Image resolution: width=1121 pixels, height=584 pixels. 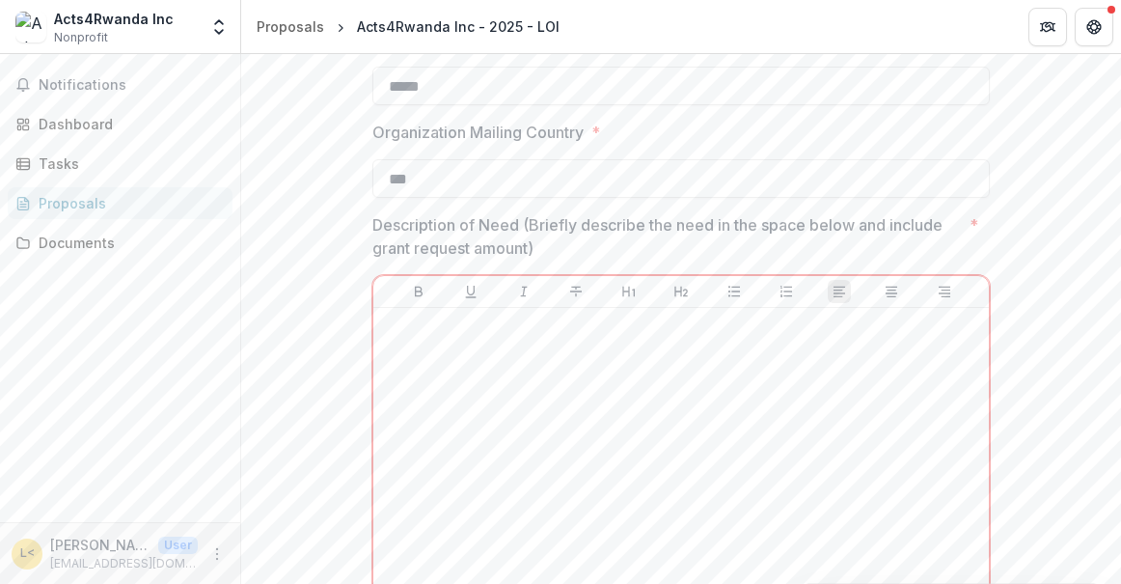 I want to click on span: Notifications, so click(x=131, y=85).